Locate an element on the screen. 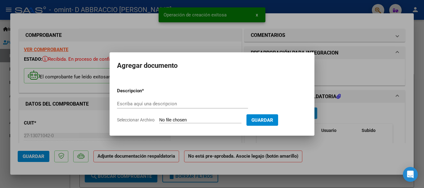  span: Seleccionar Archivo is located at coordinates (136, 120).